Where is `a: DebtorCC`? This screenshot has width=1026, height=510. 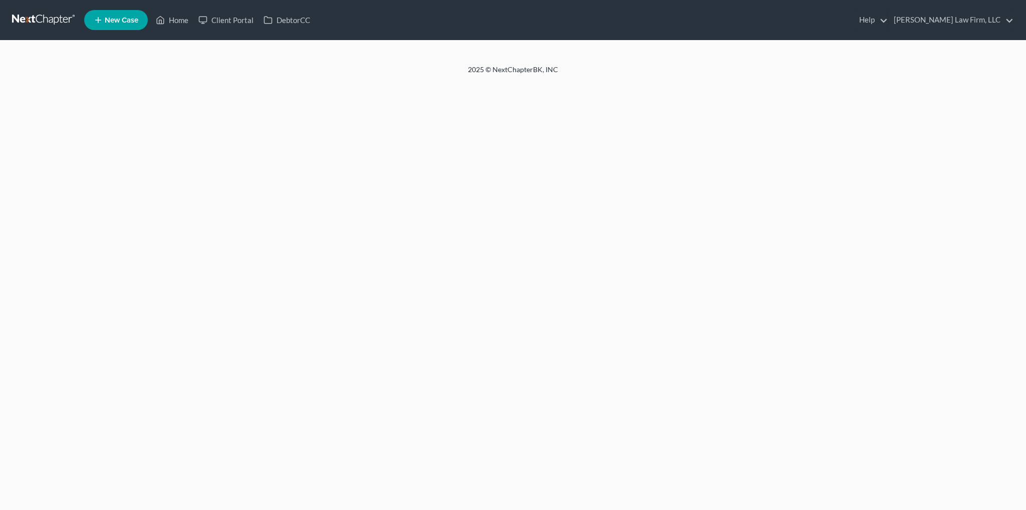 a: DebtorCC is located at coordinates (287, 20).